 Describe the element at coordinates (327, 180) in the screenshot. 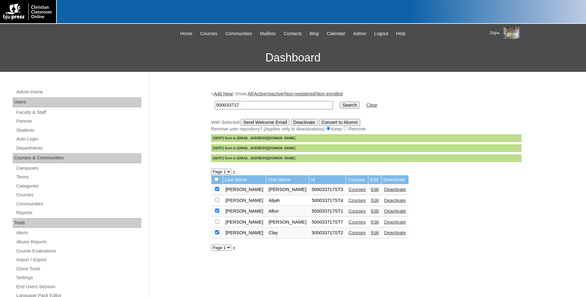

I see `td: Id` at that location.